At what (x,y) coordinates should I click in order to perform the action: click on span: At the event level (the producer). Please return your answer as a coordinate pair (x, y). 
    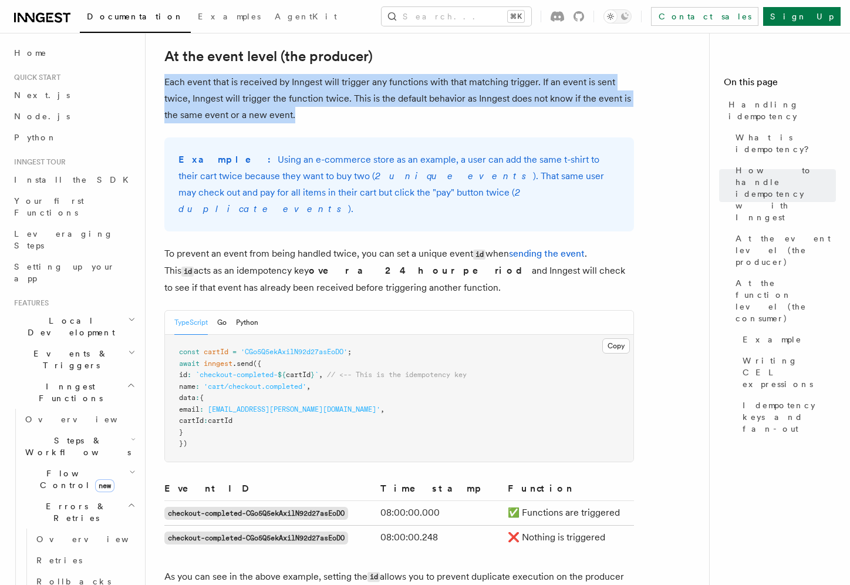
    Looking at the image, I should click on (786, 250).